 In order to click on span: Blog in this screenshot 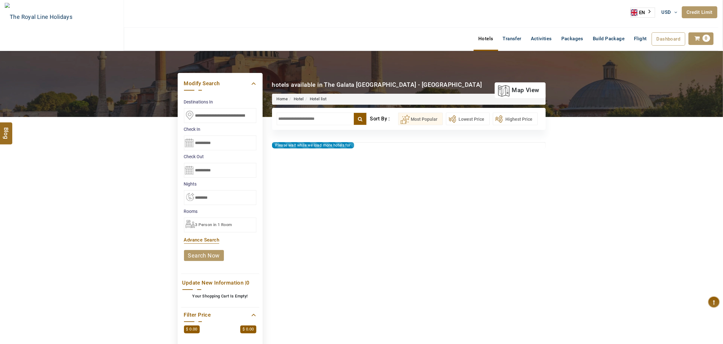, I will do `click(6, 130)`.